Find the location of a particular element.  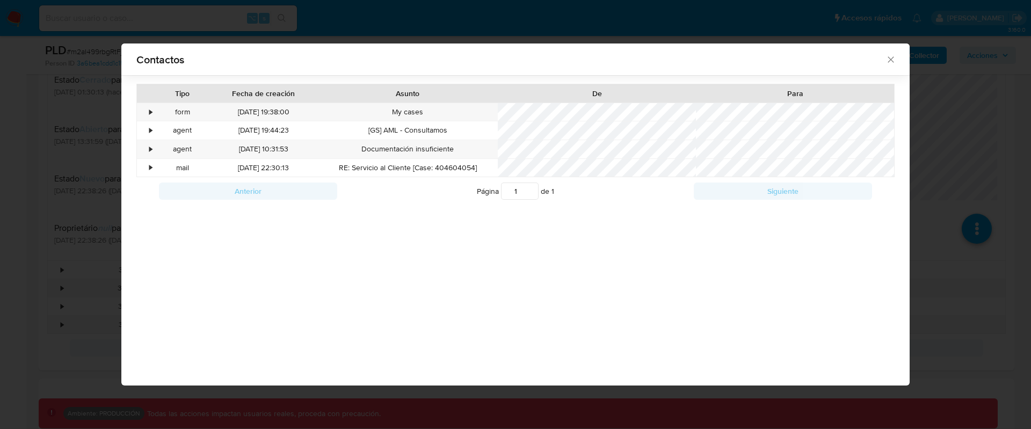

div: De is located at coordinates (597, 93).